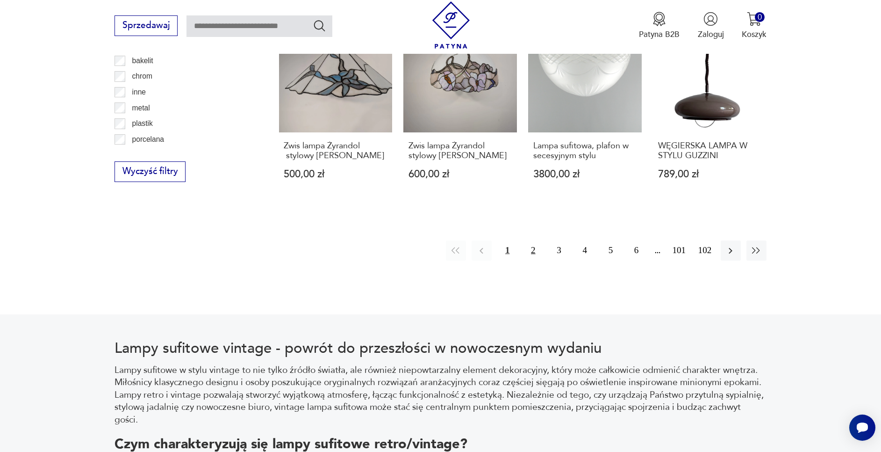  What do you see at coordinates (440, 348) in the screenshot?
I see `h2: Lampy sufitowe vintage - powrót do przeszłości w nowoczesnym wydaniu` at bounding box center [440, 348].